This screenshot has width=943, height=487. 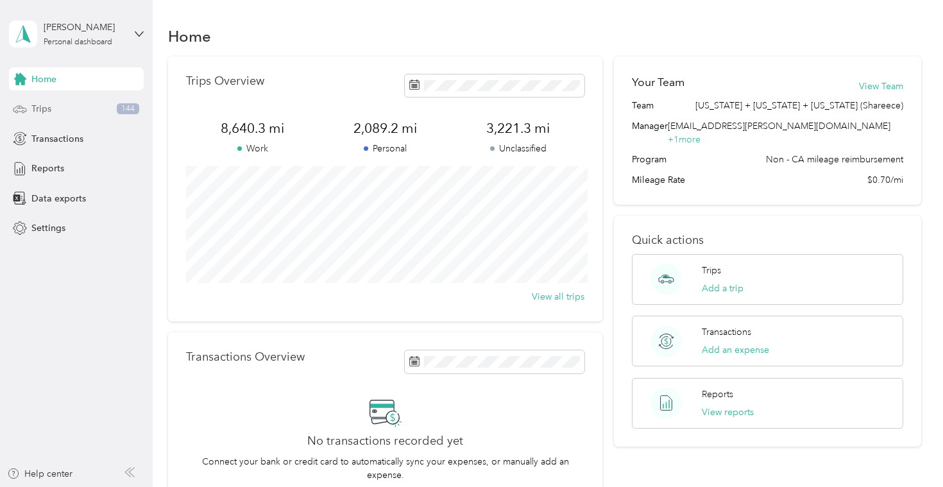 I want to click on span: 8,640.3 mi, so click(x=252, y=128).